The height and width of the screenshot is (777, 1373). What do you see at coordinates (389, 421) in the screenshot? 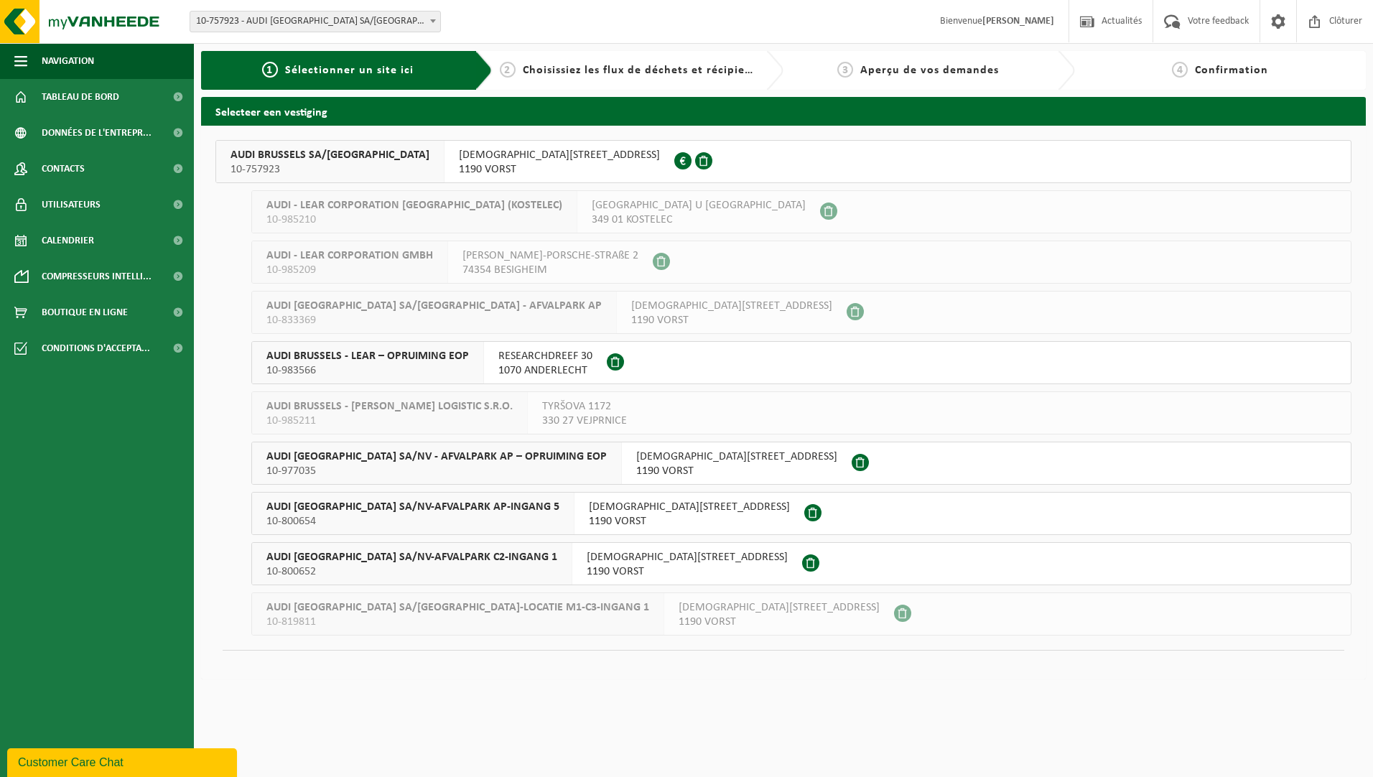
I see `span: 10-985211` at bounding box center [389, 421].